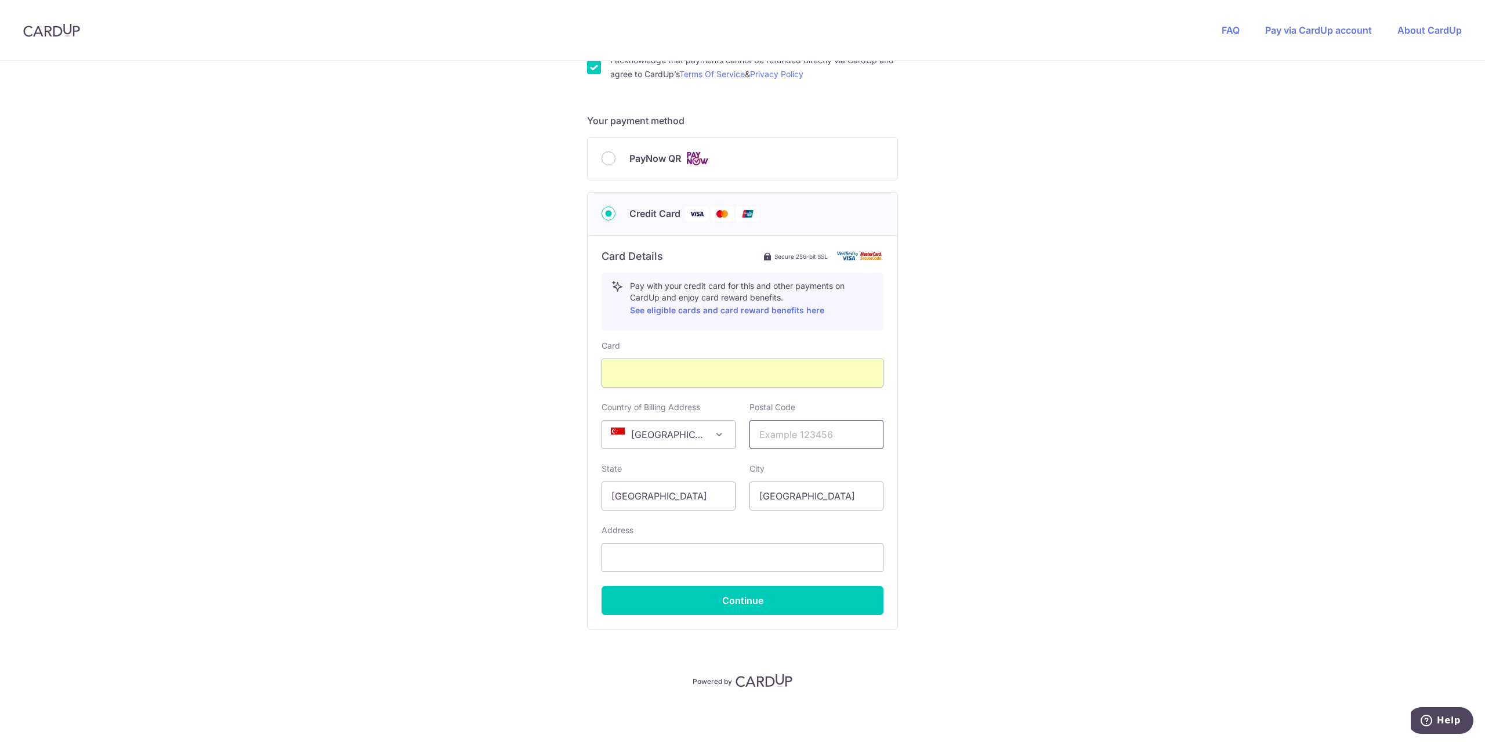  I want to click on a: FAQ, so click(1230, 30).